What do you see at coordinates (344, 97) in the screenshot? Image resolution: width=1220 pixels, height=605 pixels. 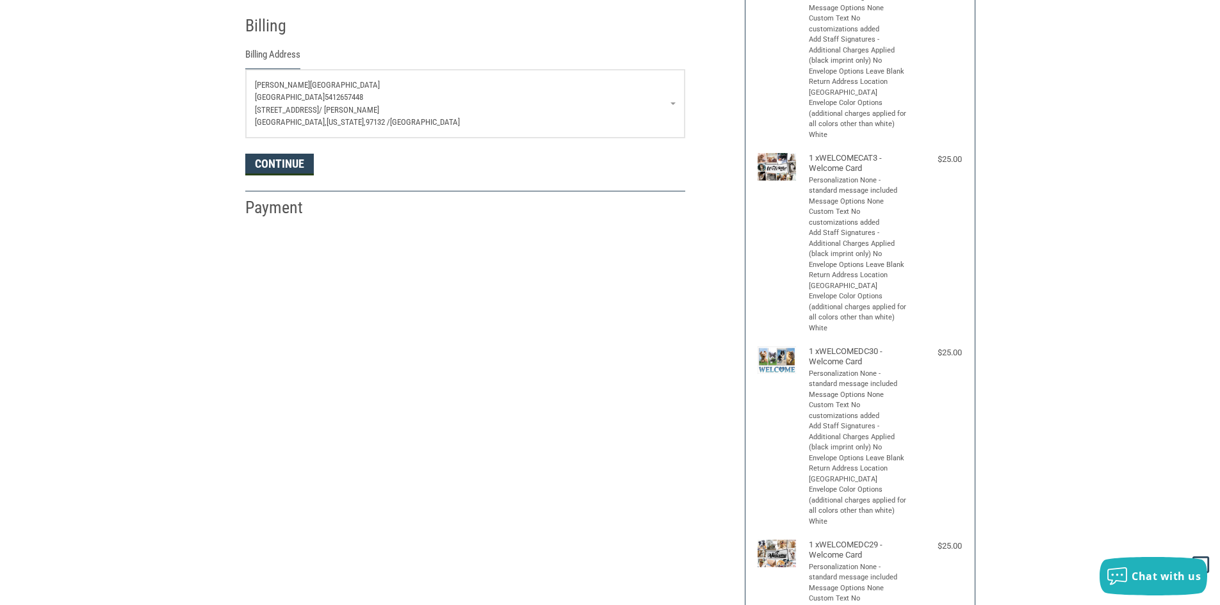 I see `span: 5412657448` at bounding box center [344, 97].